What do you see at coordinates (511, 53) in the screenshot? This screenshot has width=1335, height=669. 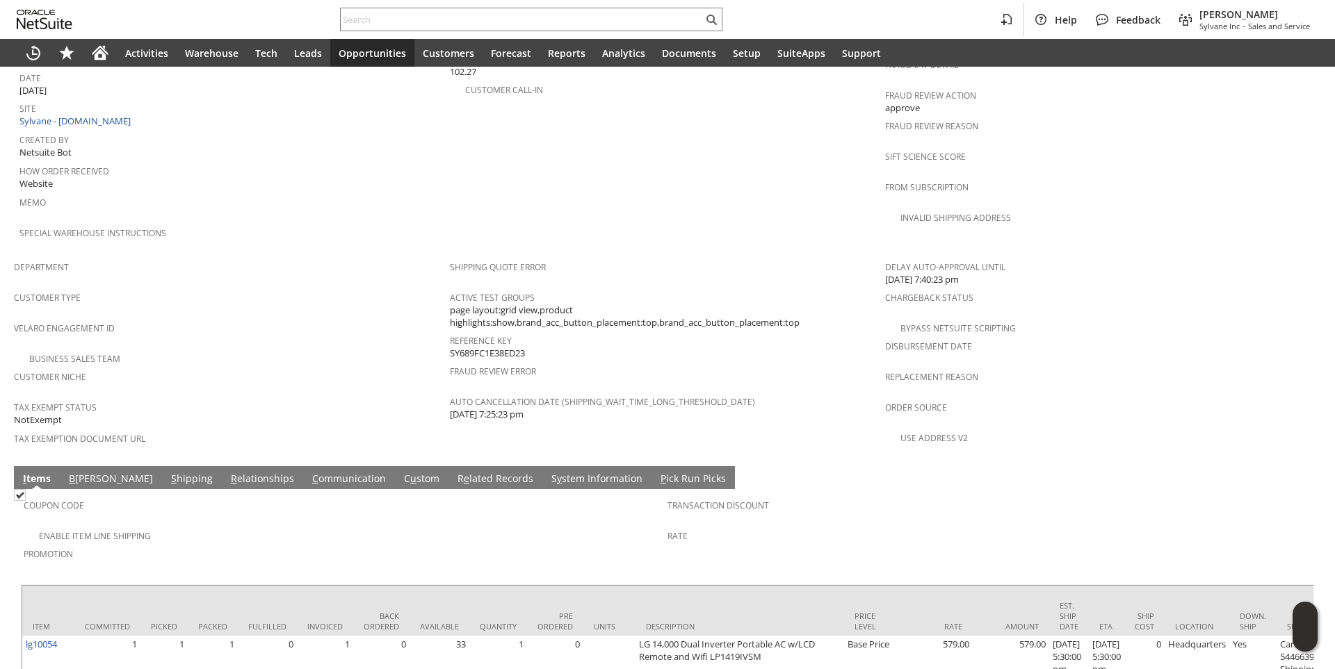 I see `span: Forecast` at bounding box center [511, 53].